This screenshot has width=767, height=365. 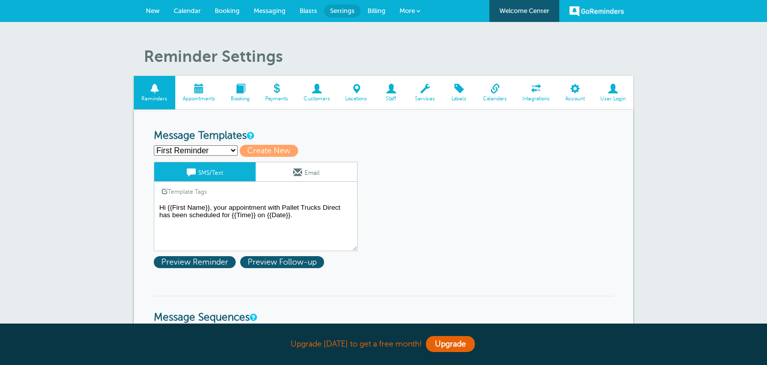 What do you see at coordinates (282, 262) in the screenshot?
I see `span: Preview Follow-up` at bounding box center [282, 262].